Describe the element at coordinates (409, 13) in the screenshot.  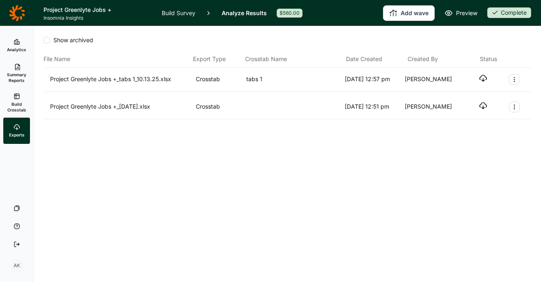
I see `button: Add wave` at that location.